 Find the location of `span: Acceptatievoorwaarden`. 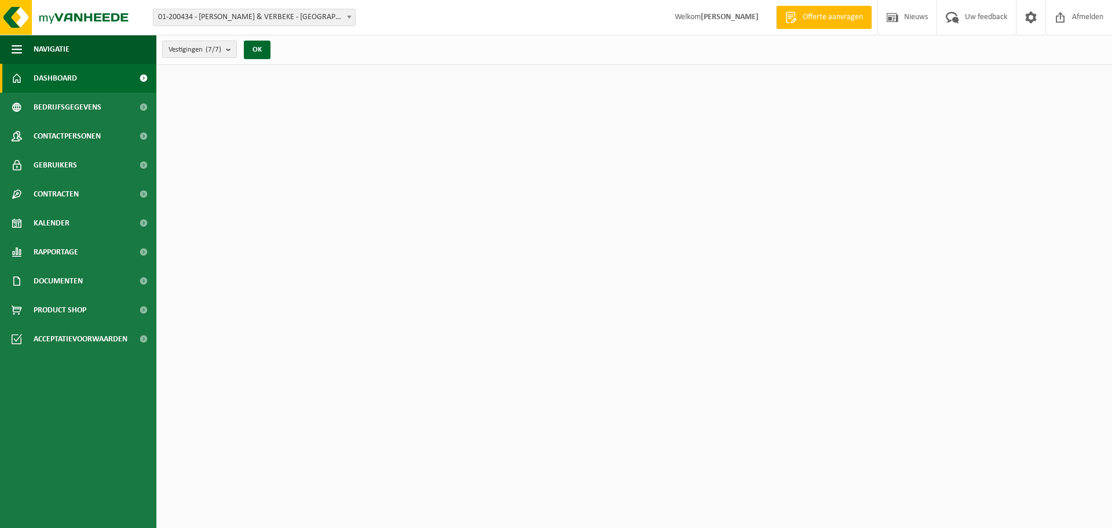

span: Acceptatievoorwaarden is located at coordinates (80, 339).